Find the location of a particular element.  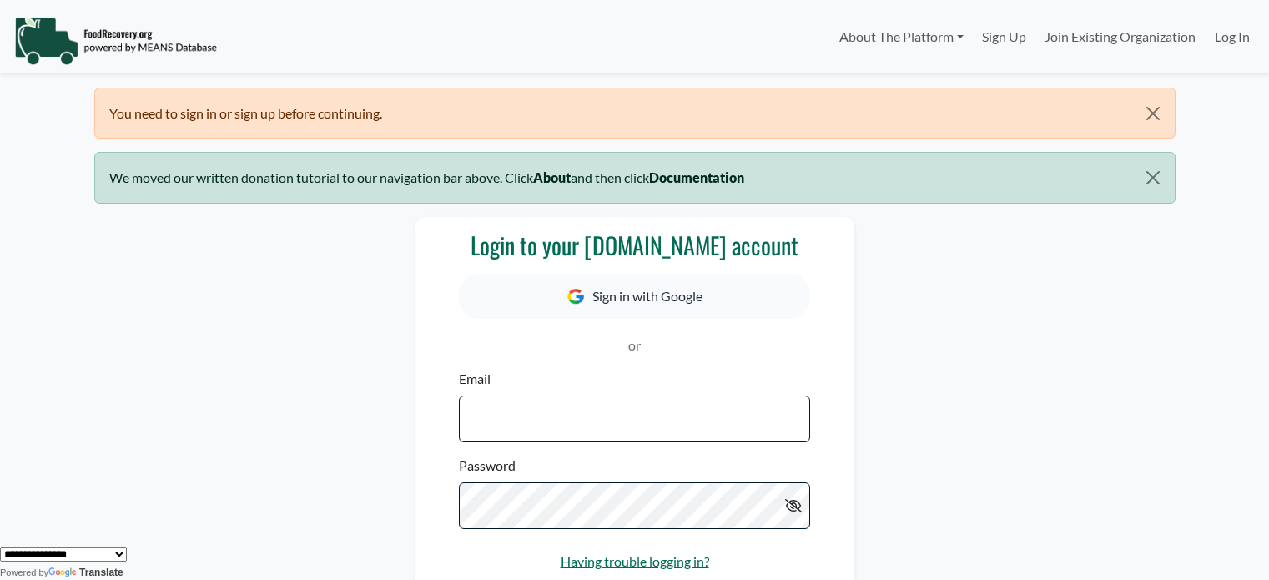

button: Sign in with Google is located at coordinates (634, 296).